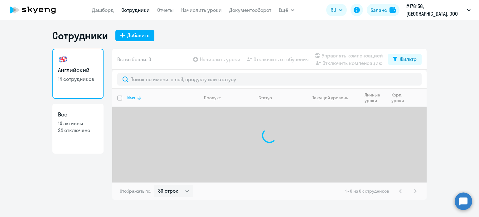 The width and height of the screenshot is (479, 217). I want to click on button: Добавить, so click(135, 36).